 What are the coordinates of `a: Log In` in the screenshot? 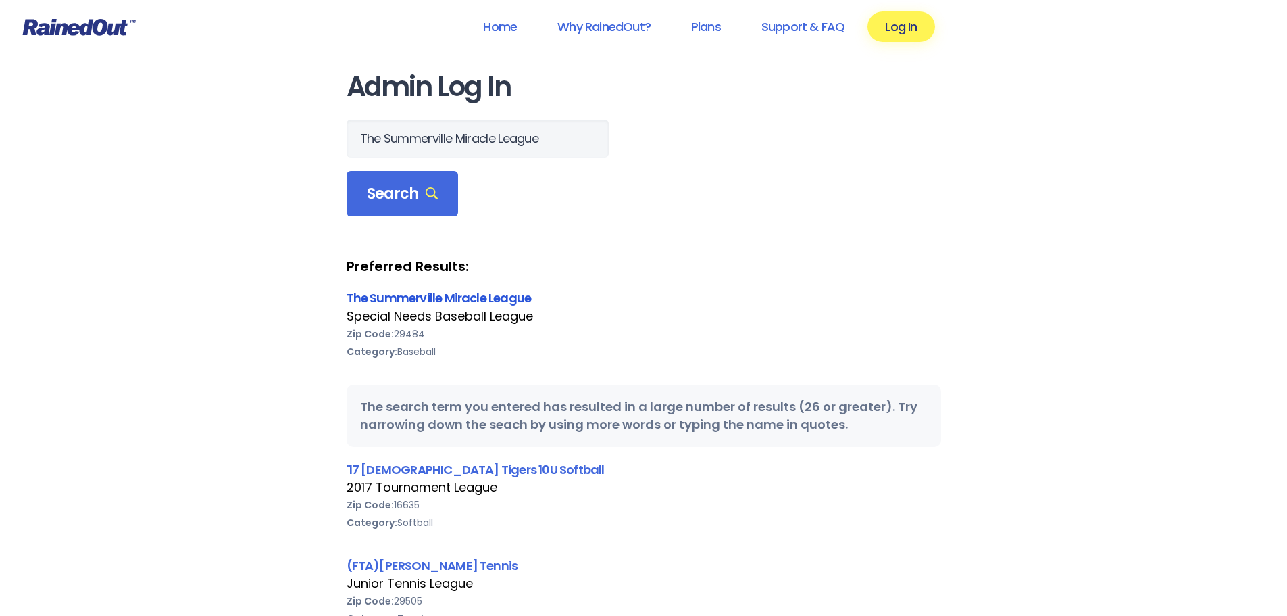 It's located at (901, 26).